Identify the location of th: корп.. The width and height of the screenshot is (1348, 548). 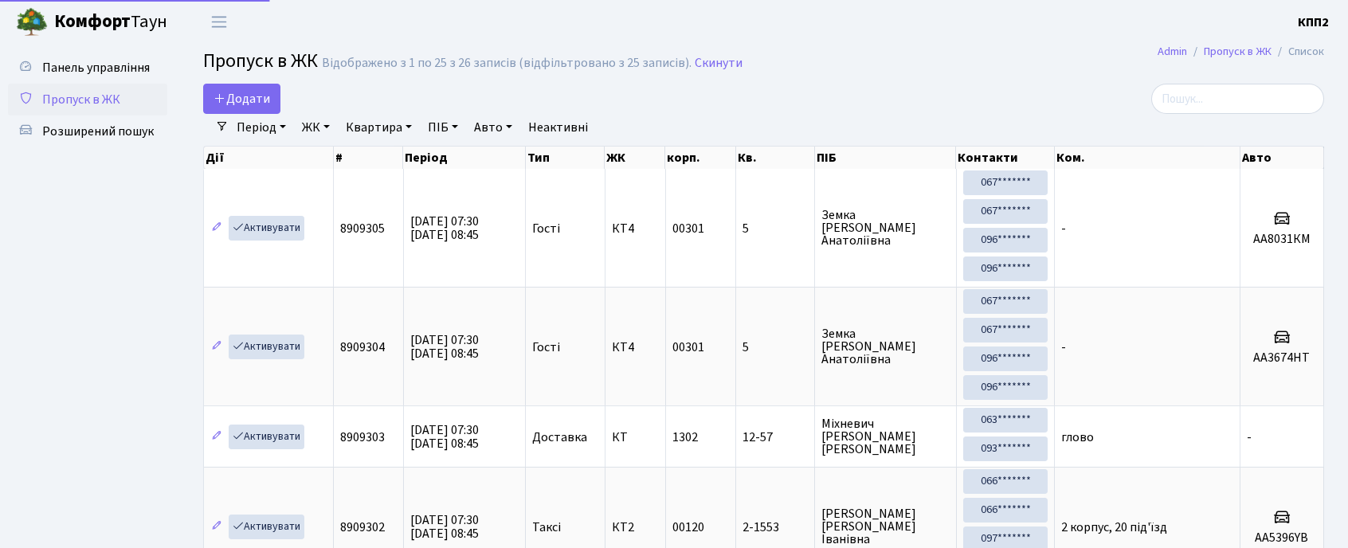
(701, 158).